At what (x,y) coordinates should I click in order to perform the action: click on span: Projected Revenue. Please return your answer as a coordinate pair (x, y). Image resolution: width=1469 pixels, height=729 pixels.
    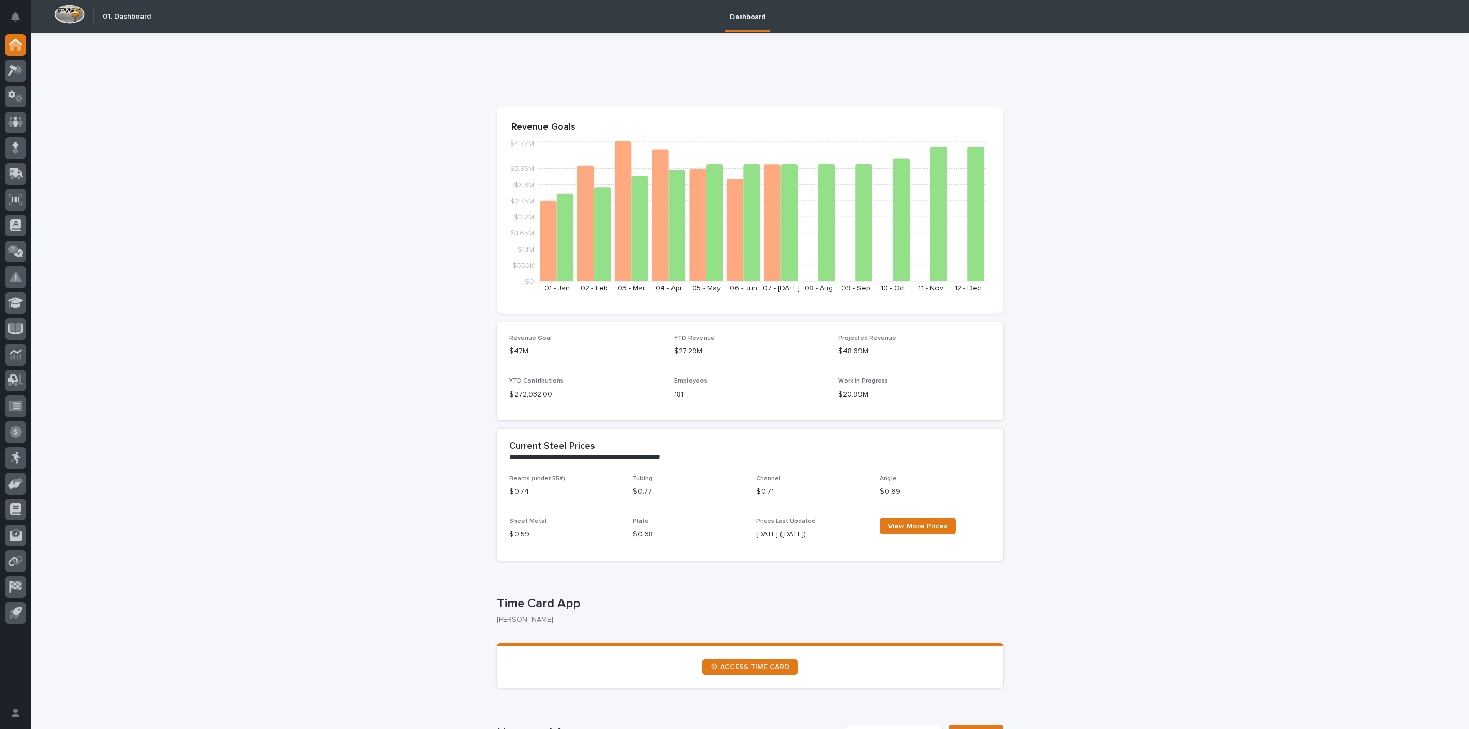
    Looking at the image, I should click on (867, 338).